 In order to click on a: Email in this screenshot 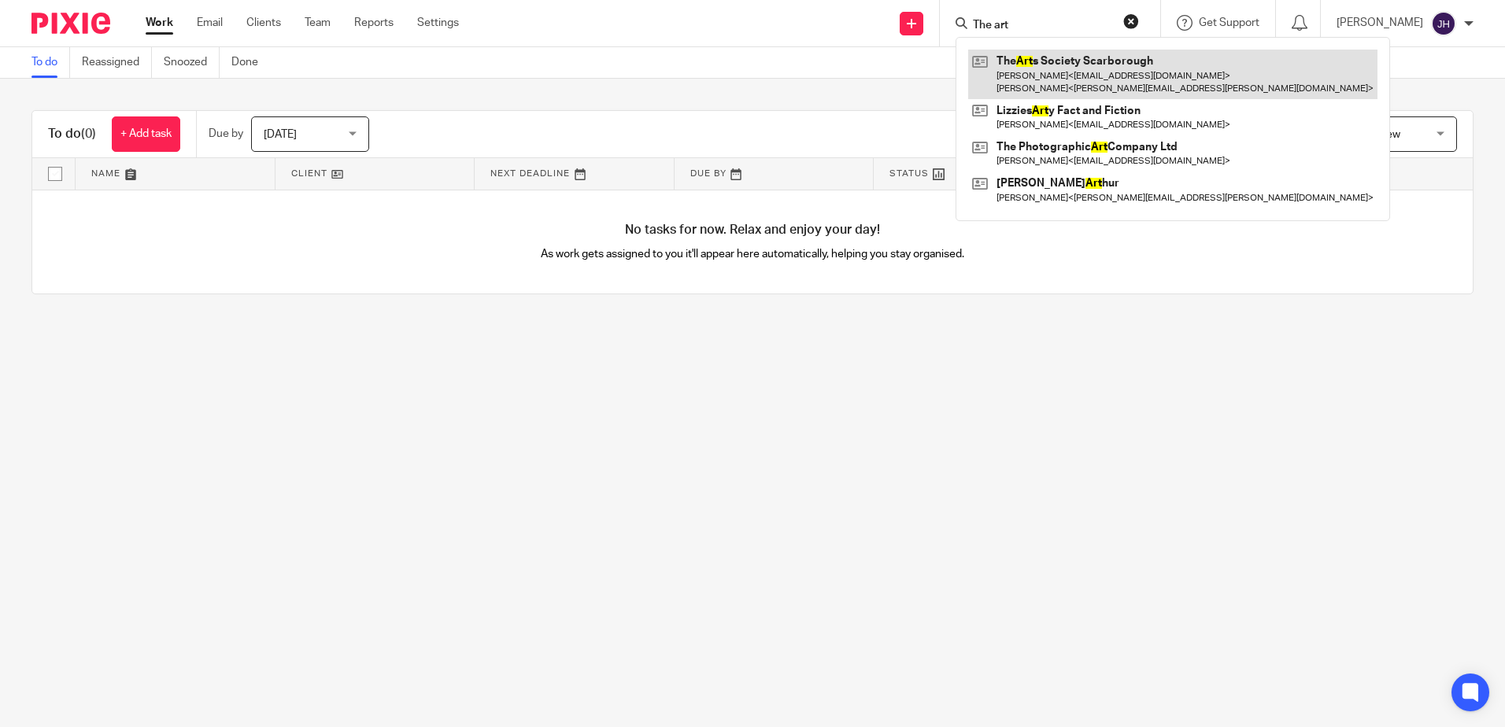, I will do `click(209, 23)`.